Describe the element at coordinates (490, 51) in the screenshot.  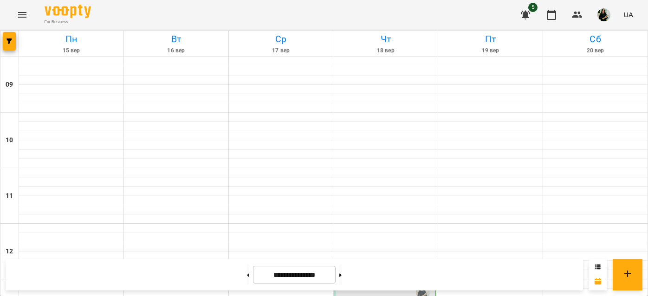
I see `h6: 19 вер` at that location.